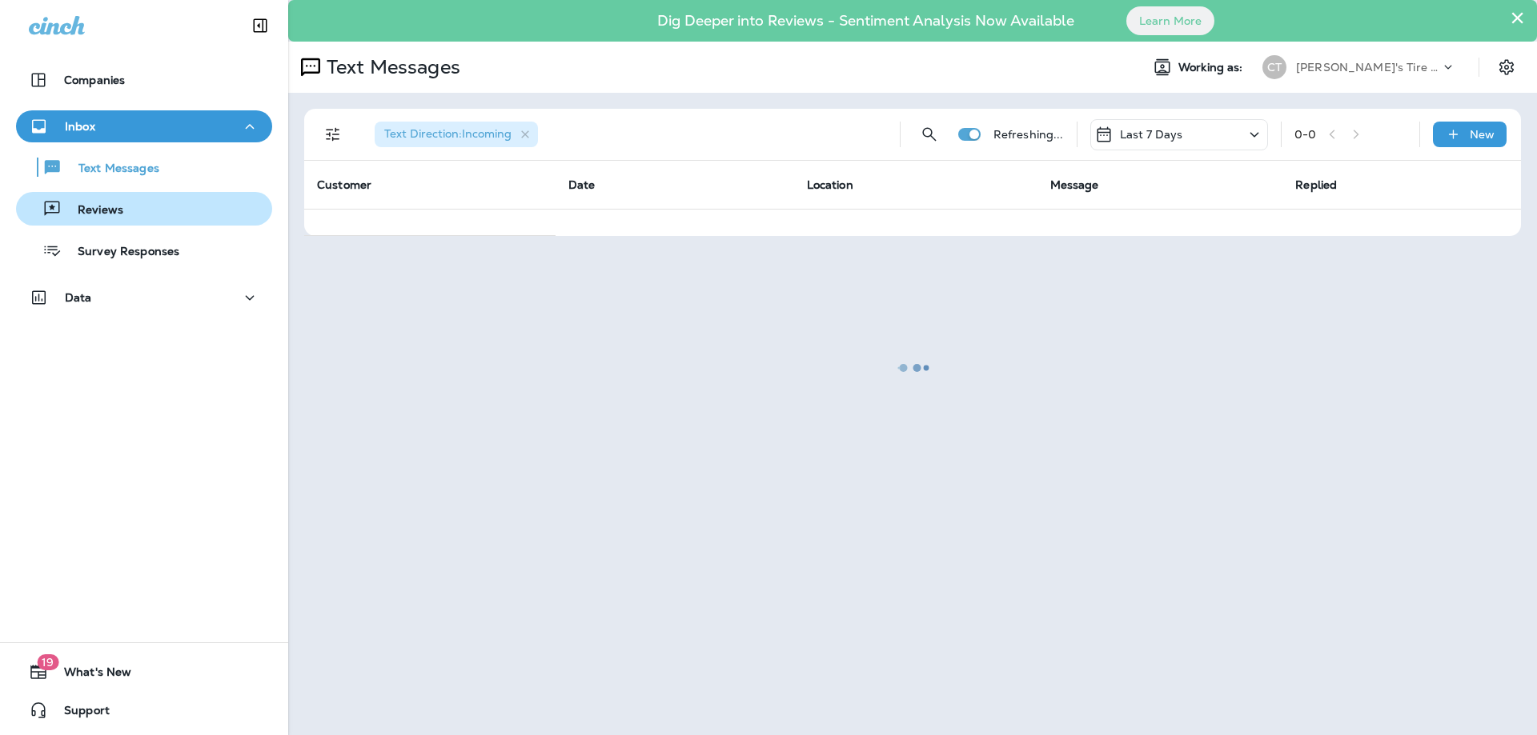  Describe the element at coordinates (144, 672) in the screenshot. I see `button: 19What's New` at that location.